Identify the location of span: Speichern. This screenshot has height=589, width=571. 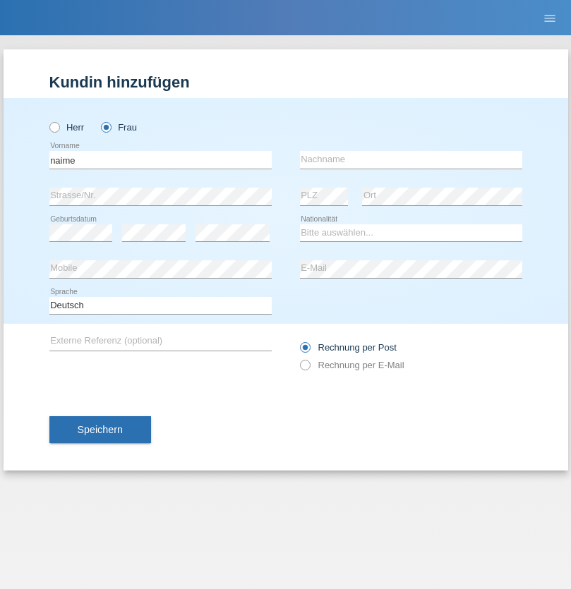
(100, 430).